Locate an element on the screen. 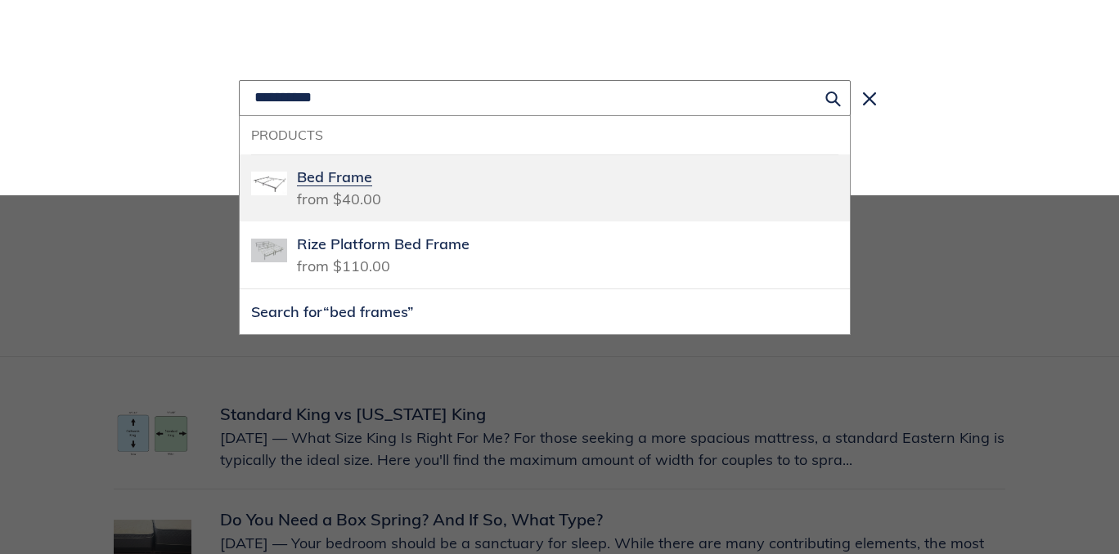  span: from $110.00 is located at coordinates (343, 263).